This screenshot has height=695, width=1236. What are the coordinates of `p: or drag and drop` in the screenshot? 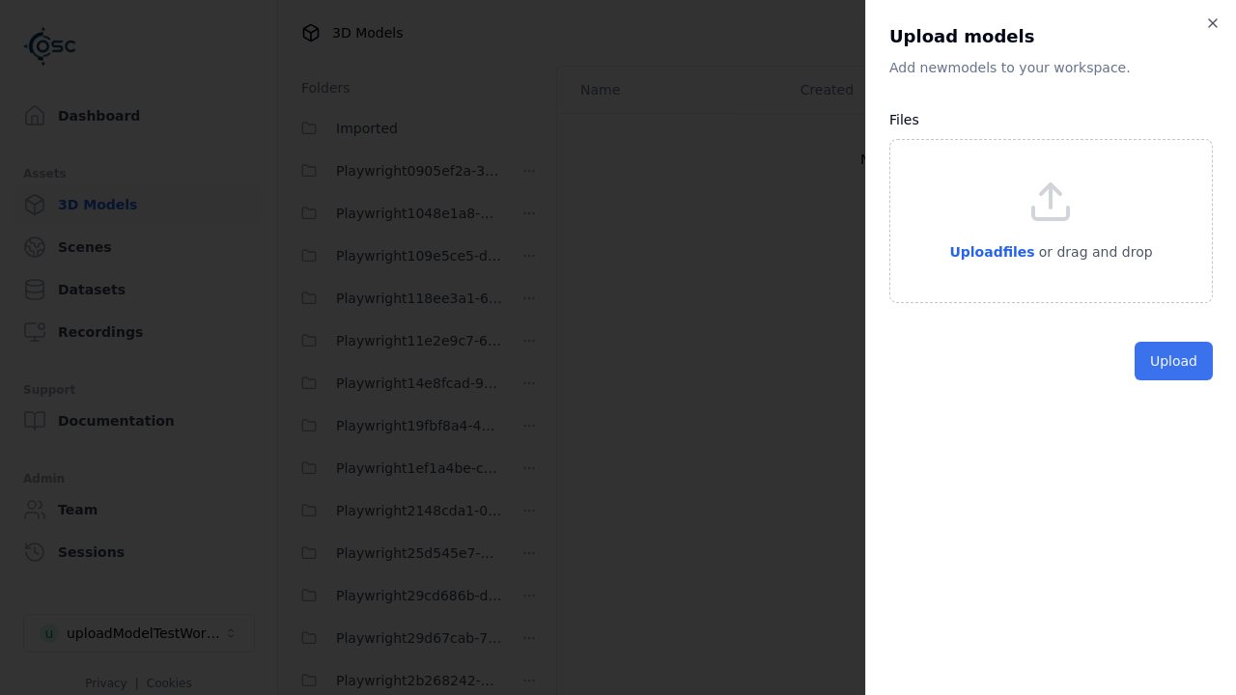 It's located at (1094, 252).